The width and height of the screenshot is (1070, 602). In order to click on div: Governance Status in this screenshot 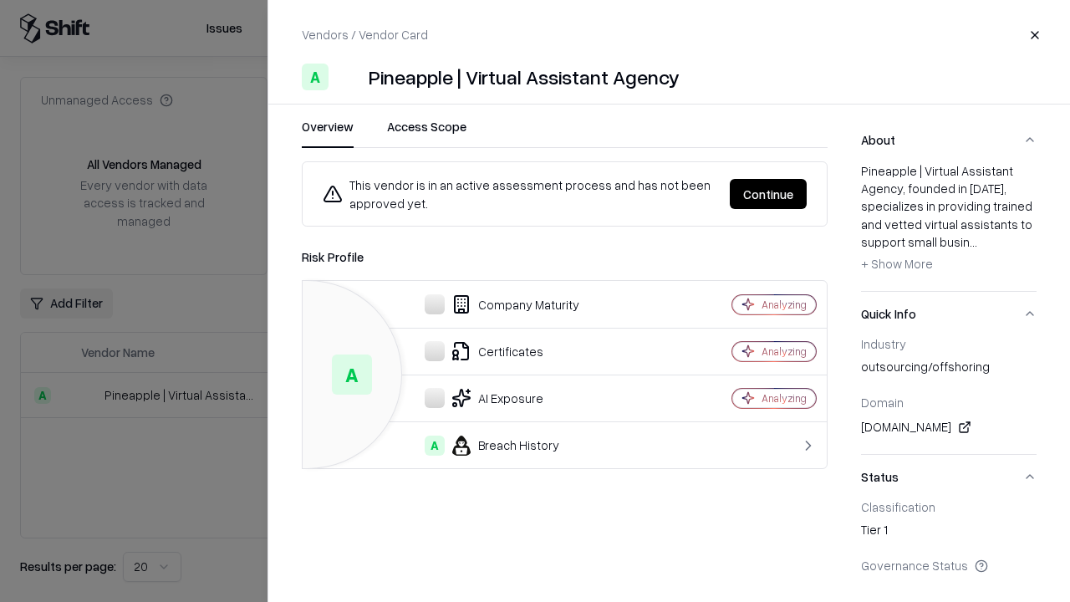, I will do `click(948, 565)`.